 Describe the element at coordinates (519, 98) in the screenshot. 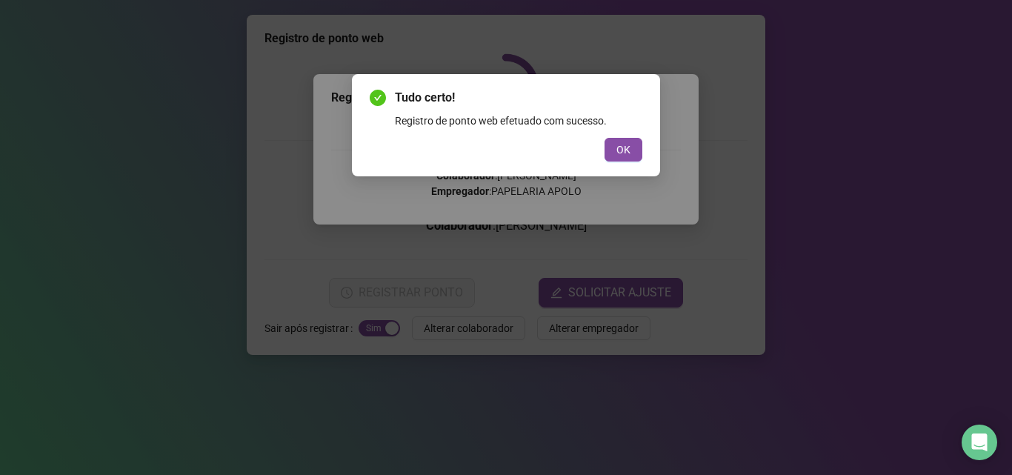

I see `span: Tudo certo!` at that location.